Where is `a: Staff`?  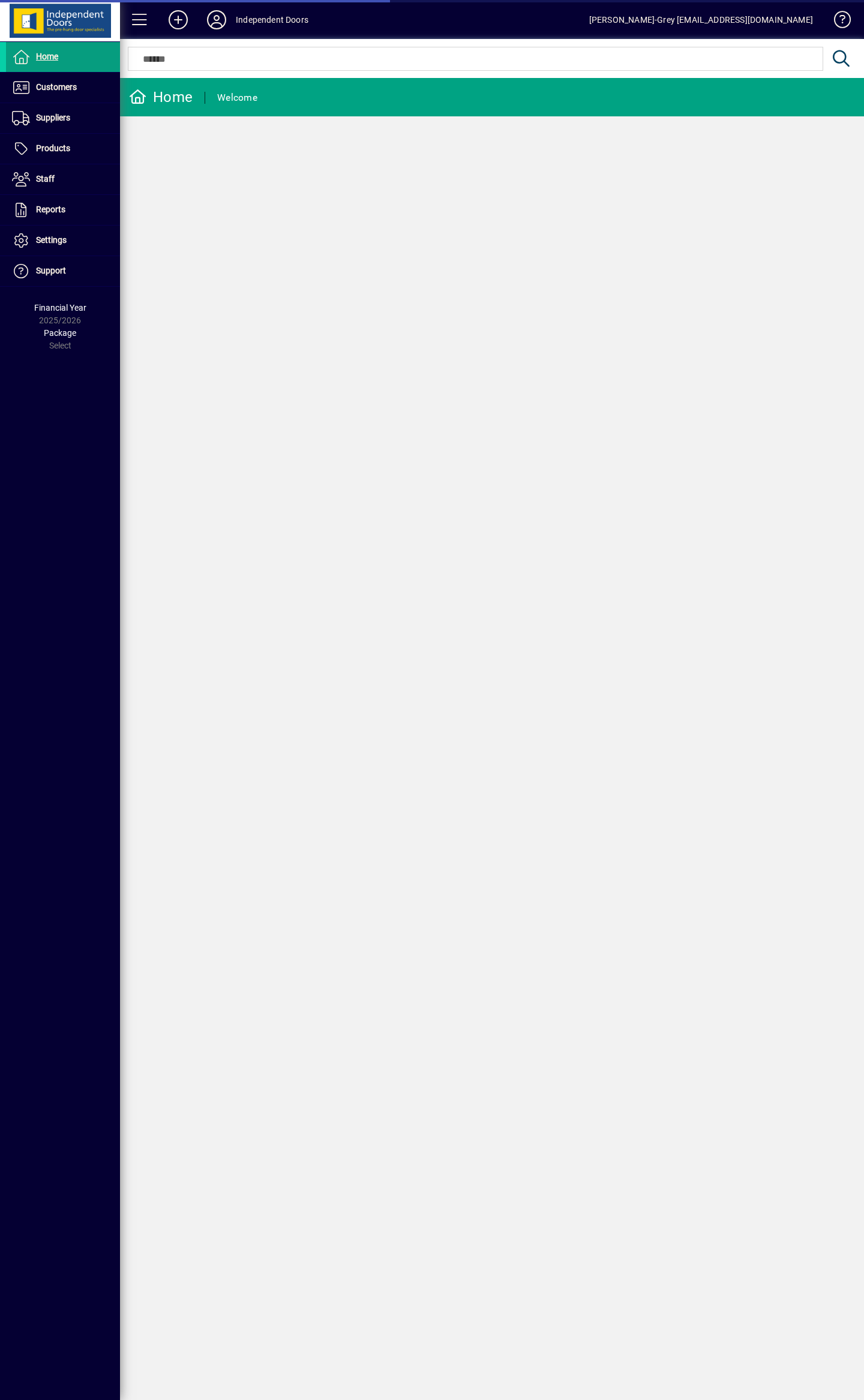
a: Staff is located at coordinates (63, 180).